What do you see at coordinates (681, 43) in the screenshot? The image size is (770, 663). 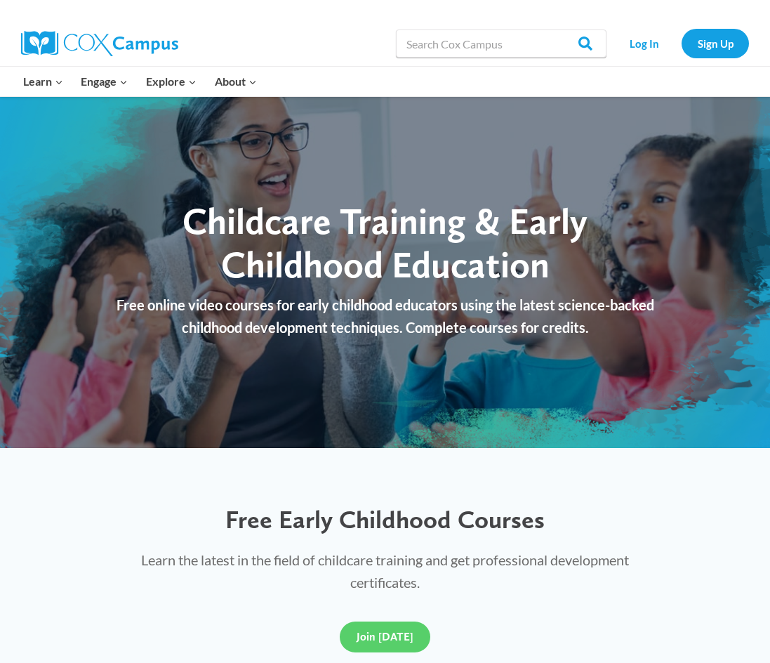 I see `nav: Secondary Navigation` at bounding box center [681, 43].